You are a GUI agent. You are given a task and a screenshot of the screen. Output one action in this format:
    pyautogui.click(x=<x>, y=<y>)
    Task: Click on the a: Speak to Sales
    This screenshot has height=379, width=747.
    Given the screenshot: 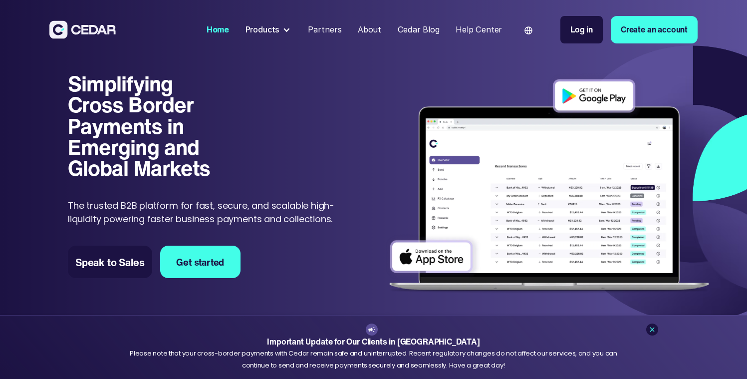 What is the action you would take?
    pyautogui.click(x=110, y=261)
    